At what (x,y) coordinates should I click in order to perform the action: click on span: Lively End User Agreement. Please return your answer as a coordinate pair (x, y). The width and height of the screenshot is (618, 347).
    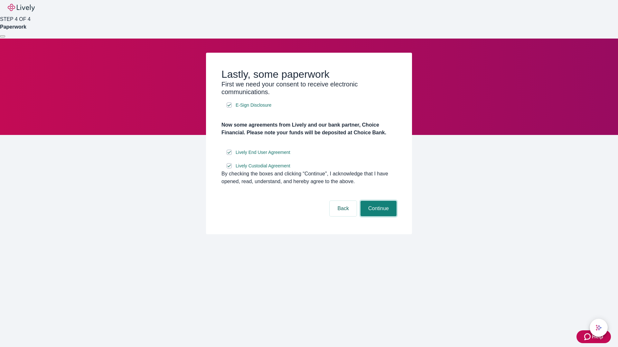
    Looking at the image, I should click on (263, 152).